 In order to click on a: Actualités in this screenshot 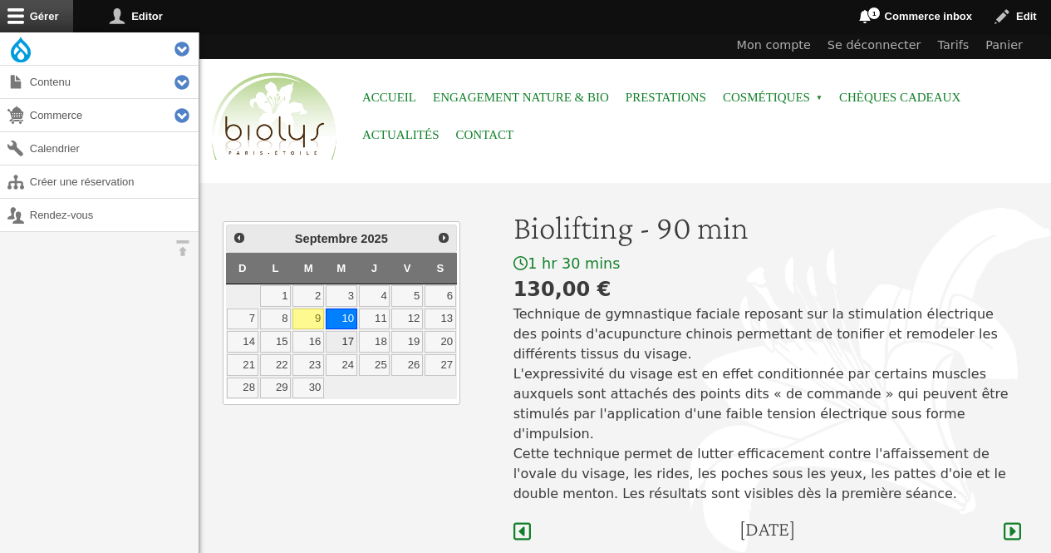, I will do `click(401, 135)`.